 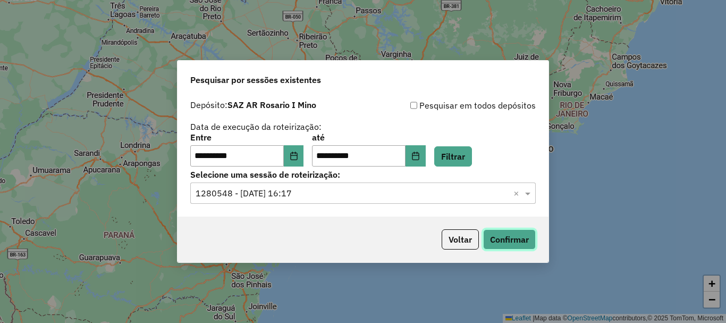 What do you see at coordinates (368, 137) in the screenshot?
I see `label: até` at bounding box center [368, 137].